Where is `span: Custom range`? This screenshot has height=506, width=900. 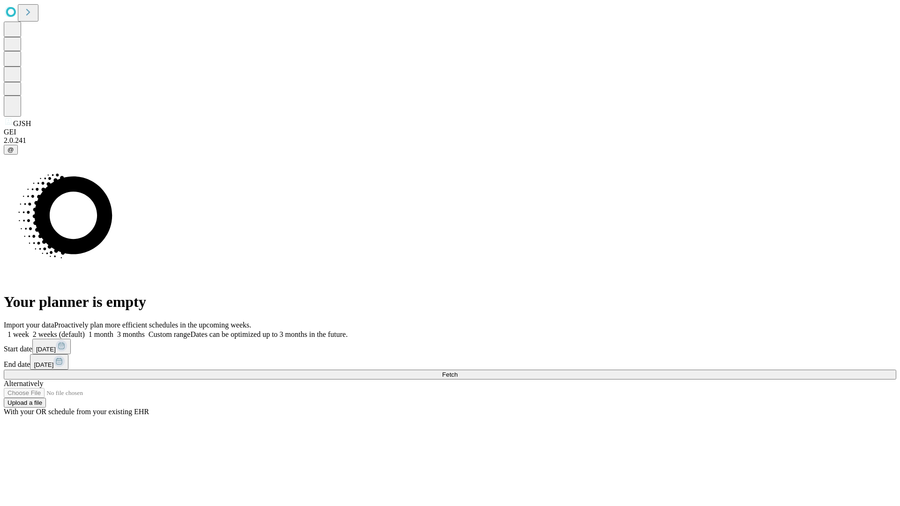 span: Custom range is located at coordinates (169, 334).